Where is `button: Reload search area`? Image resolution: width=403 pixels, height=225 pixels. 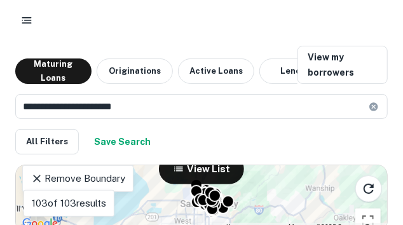
button: Reload search area is located at coordinates (368, 189).